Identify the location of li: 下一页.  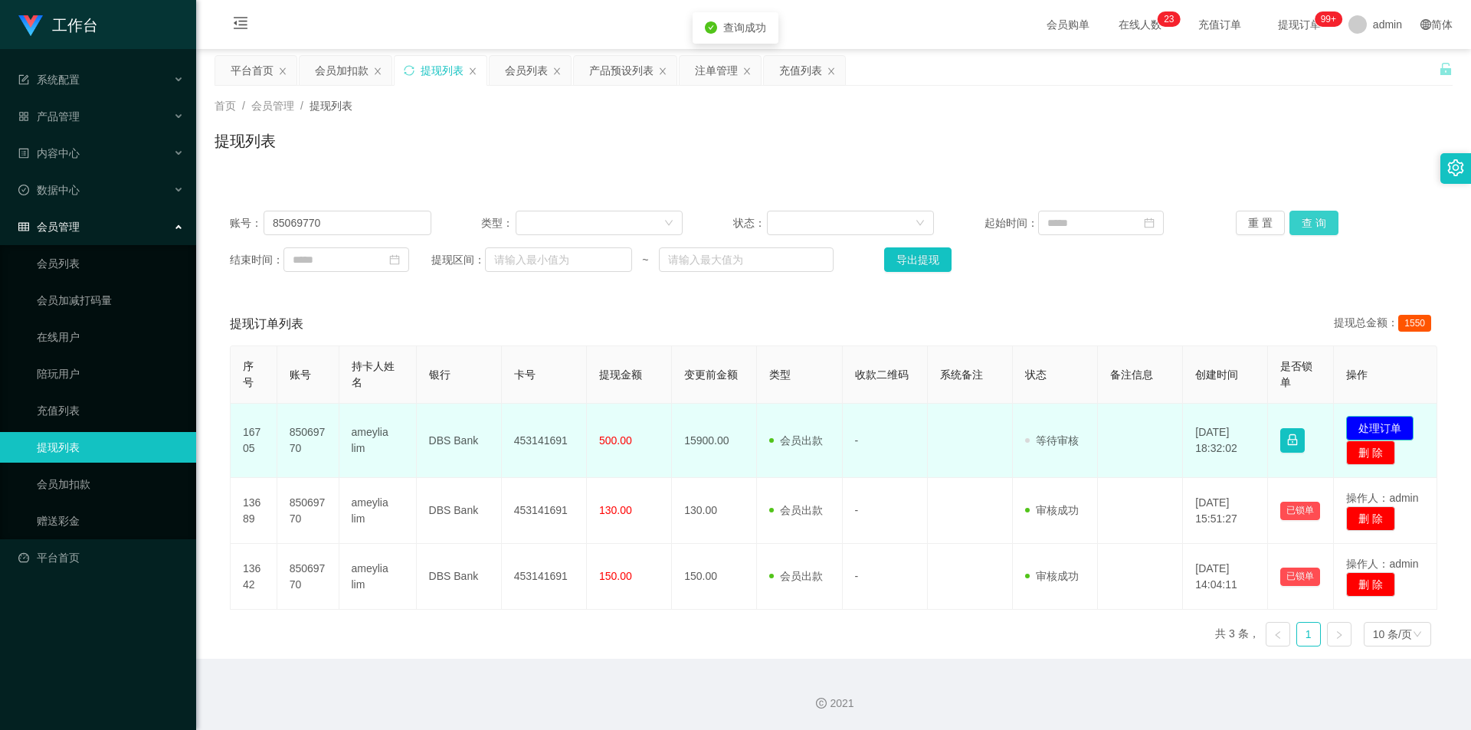
(1340, 635).